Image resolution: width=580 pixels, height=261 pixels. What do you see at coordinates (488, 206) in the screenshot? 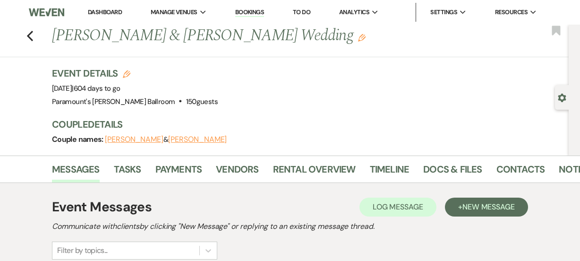
I see `span: New Message` at bounding box center [488, 206].